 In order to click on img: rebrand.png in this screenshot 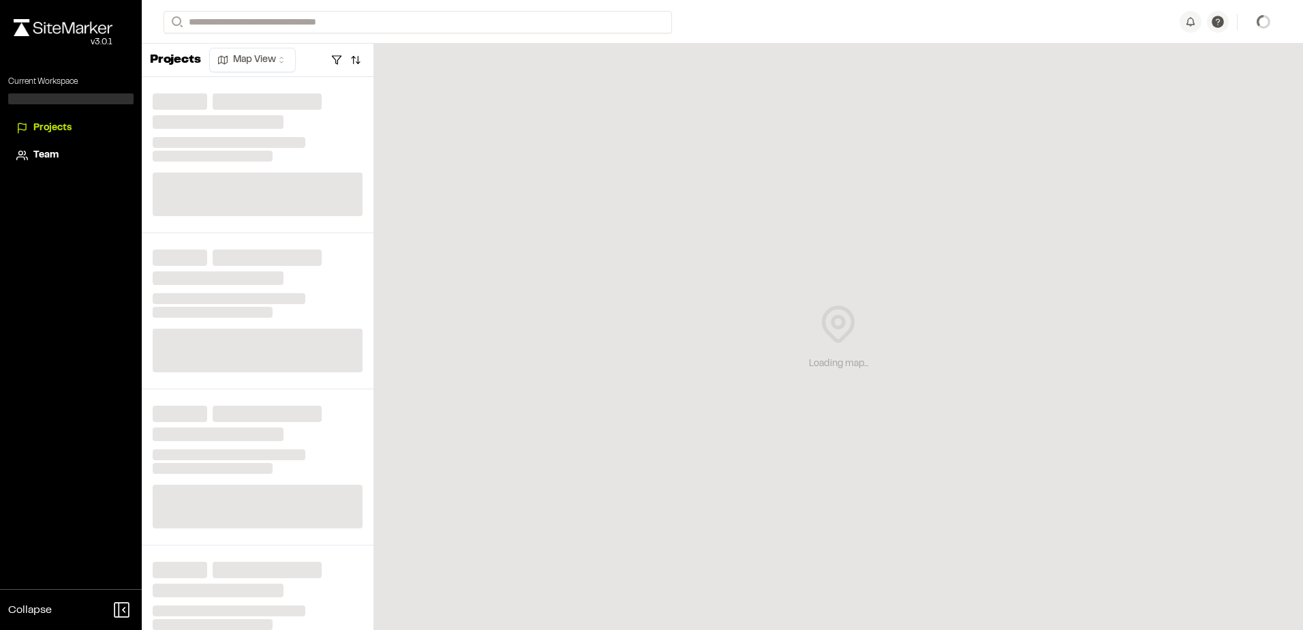, I will do `click(63, 27)`.